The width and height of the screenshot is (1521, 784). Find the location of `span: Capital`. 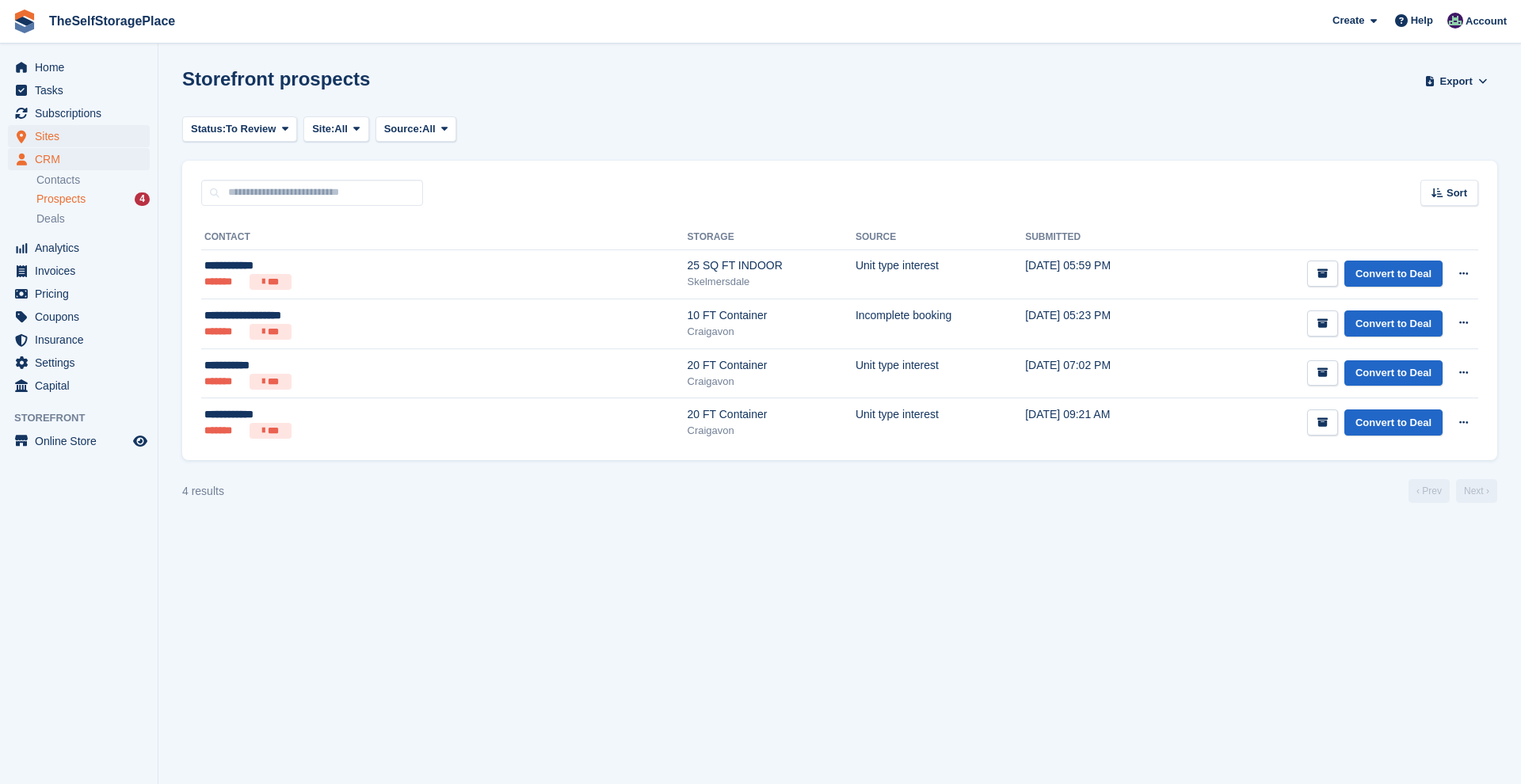

span: Capital is located at coordinates (83, 386).